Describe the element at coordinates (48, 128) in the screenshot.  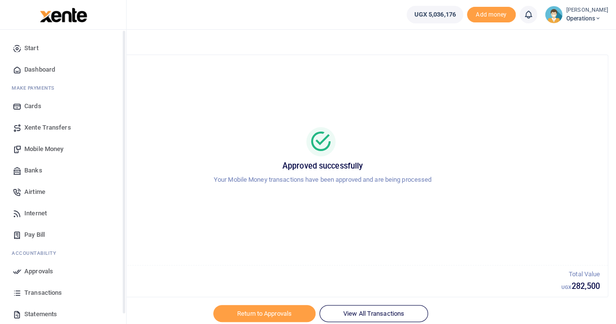
I see `span: Xente Transfers` at that location.